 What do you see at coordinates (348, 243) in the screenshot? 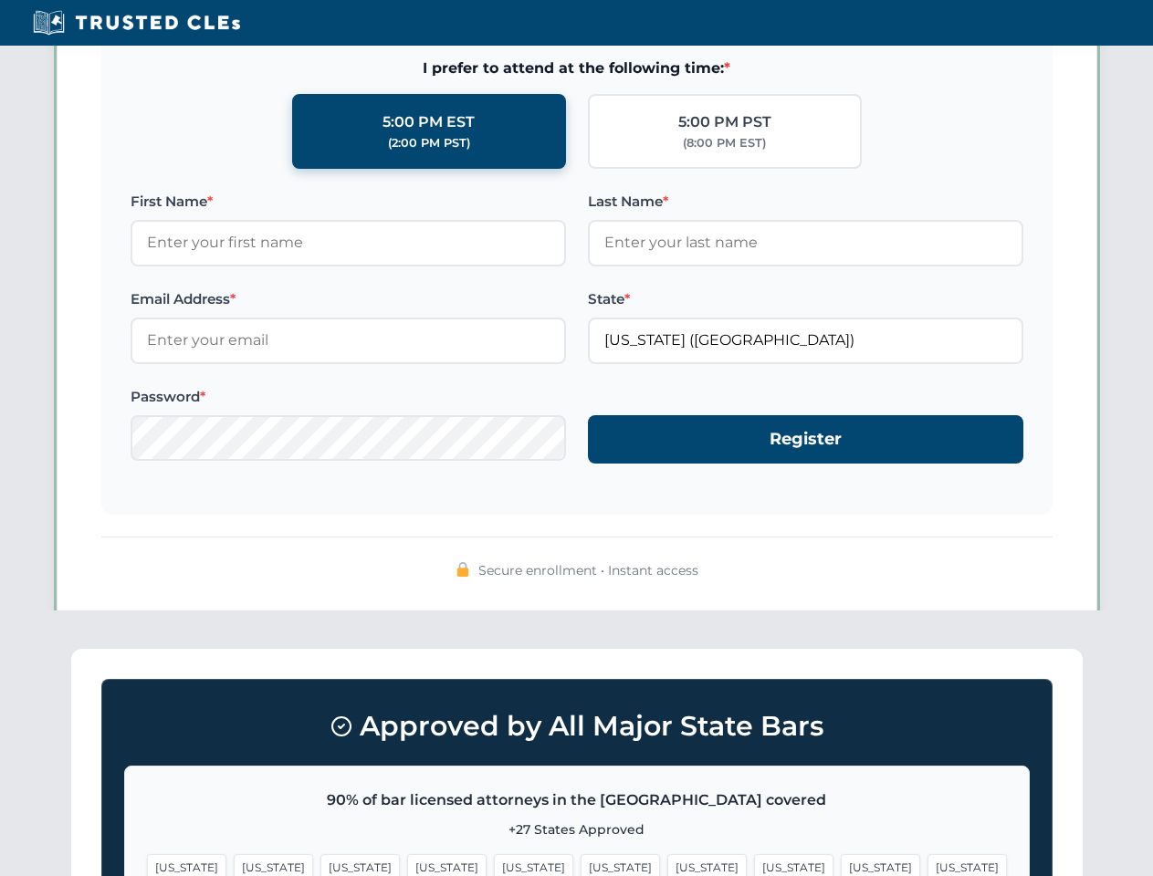
I see `input: Enter your first name` at bounding box center [348, 243].